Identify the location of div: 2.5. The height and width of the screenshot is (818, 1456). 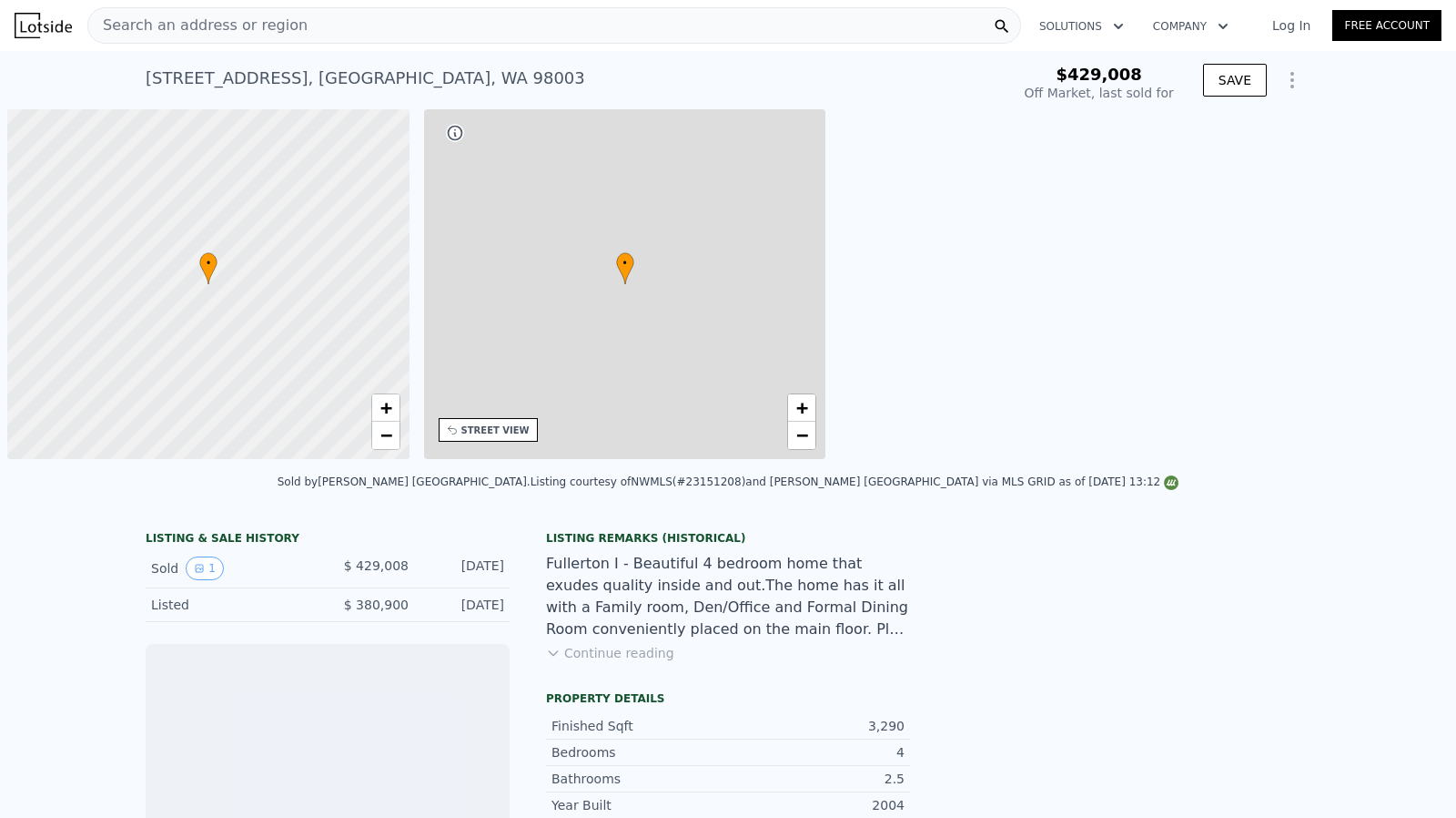
(817, 779).